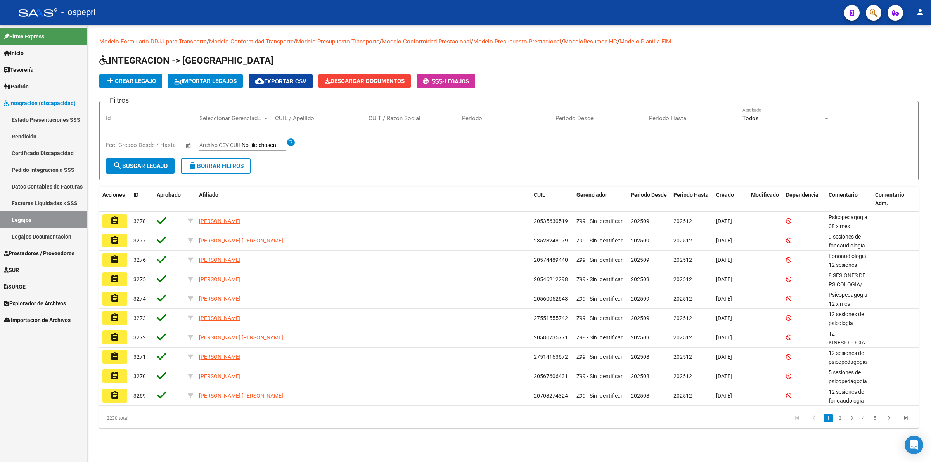 The height and width of the screenshot is (462, 931). I want to click on span: Creado, so click(725, 195).